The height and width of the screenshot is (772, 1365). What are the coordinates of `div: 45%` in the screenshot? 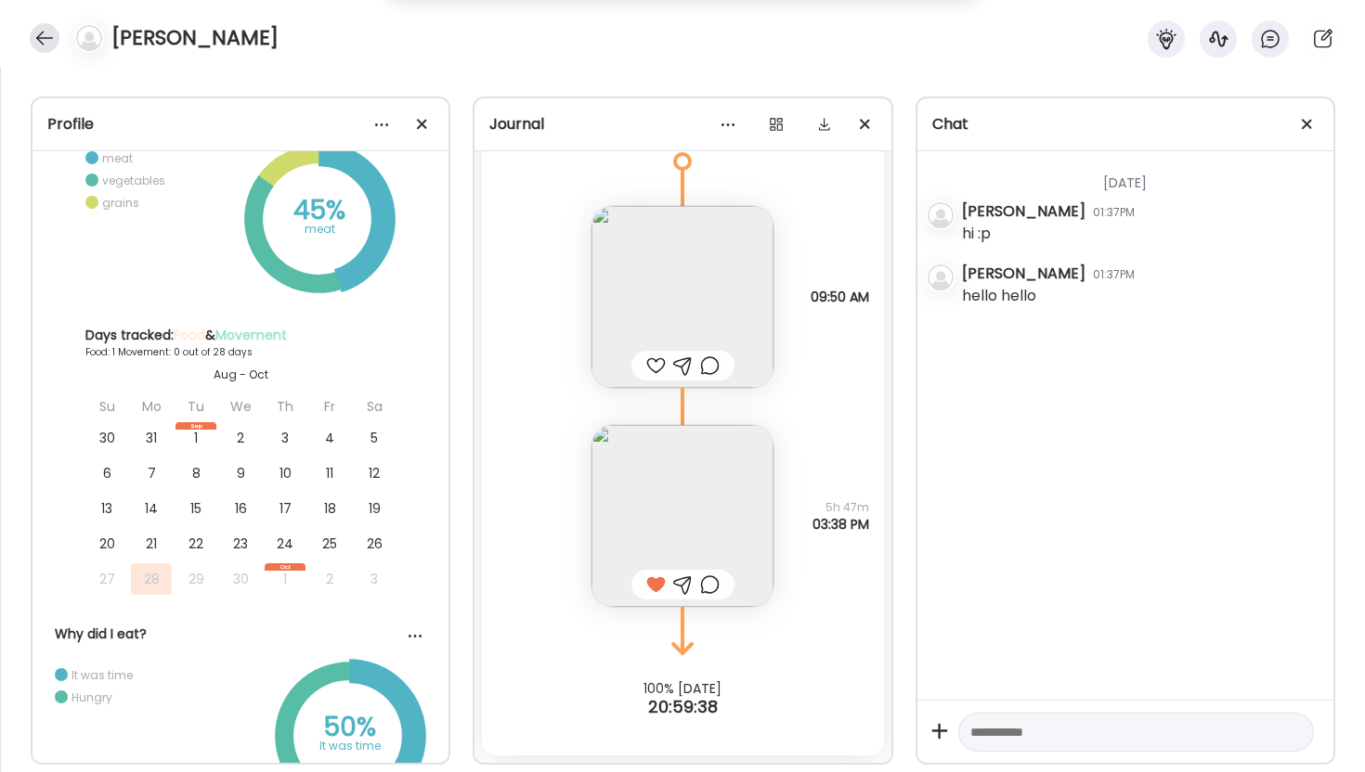 It's located at (319, 211).